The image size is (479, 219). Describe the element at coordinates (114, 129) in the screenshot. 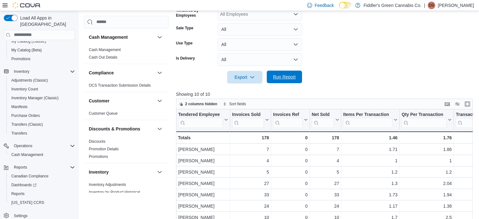

I see `h3: Discounts & Promotions` at that location.